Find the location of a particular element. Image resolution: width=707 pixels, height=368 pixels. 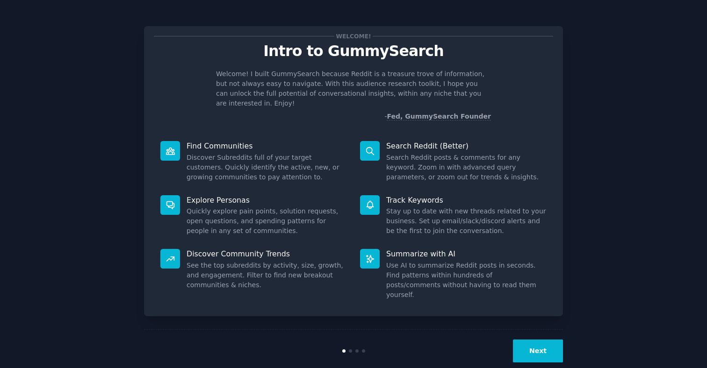

p: Intro to GummySearch is located at coordinates (353, 51).